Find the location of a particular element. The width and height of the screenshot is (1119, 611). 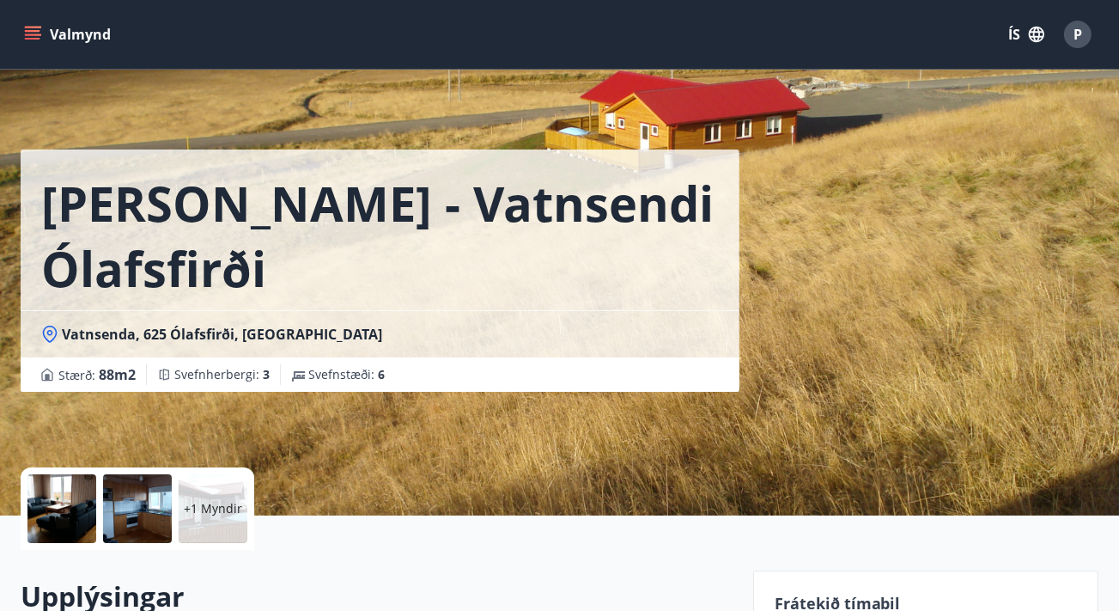

button: ÍS is located at coordinates (1026, 34).